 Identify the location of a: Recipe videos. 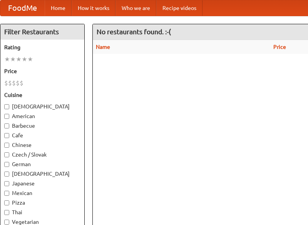
(180, 8).